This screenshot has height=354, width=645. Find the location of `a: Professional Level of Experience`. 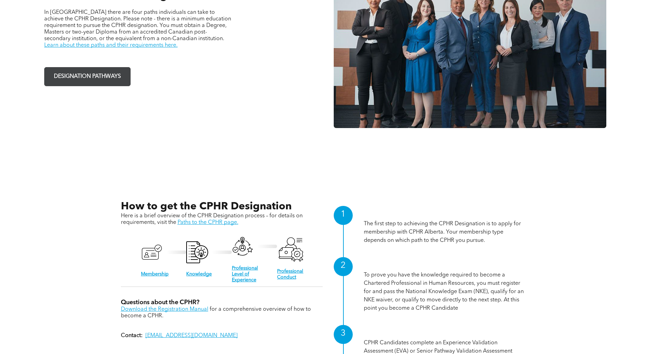

a: Professional Level of Experience is located at coordinates (245, 274).